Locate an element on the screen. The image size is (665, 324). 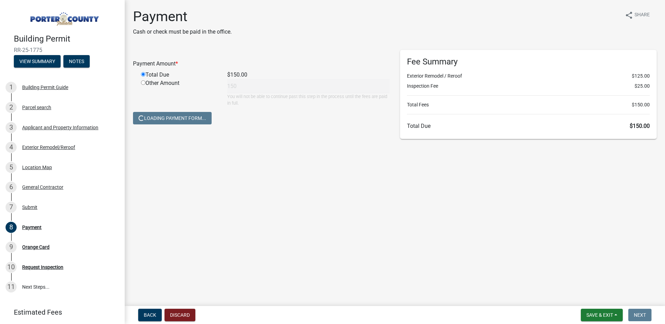
li: Exterior Remodel / Reroof is located at coordinates (528, 76).